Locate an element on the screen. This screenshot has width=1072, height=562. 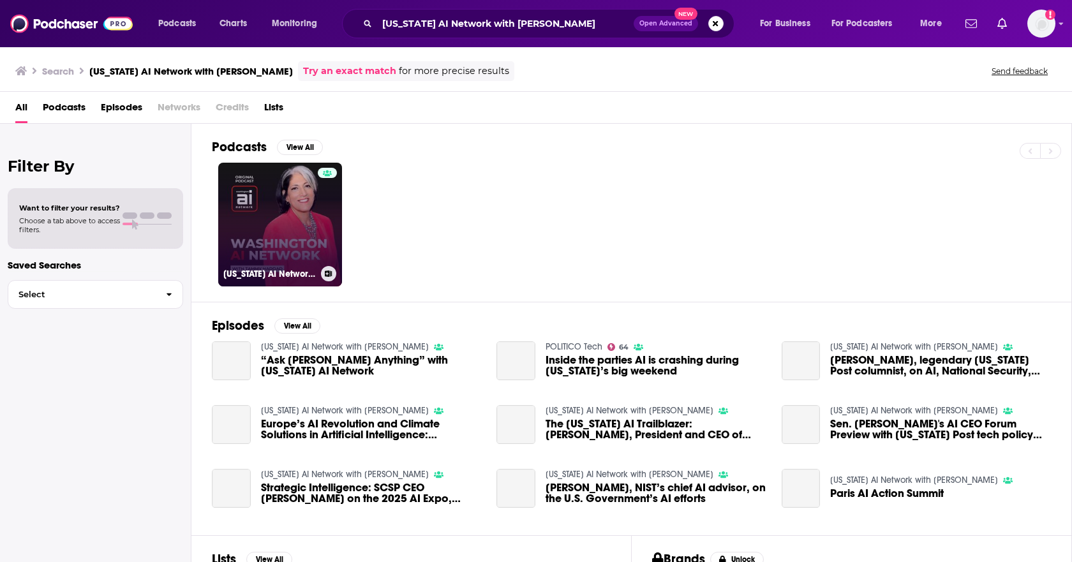
a: EpisodesView All is located at coordinates (266, 325).